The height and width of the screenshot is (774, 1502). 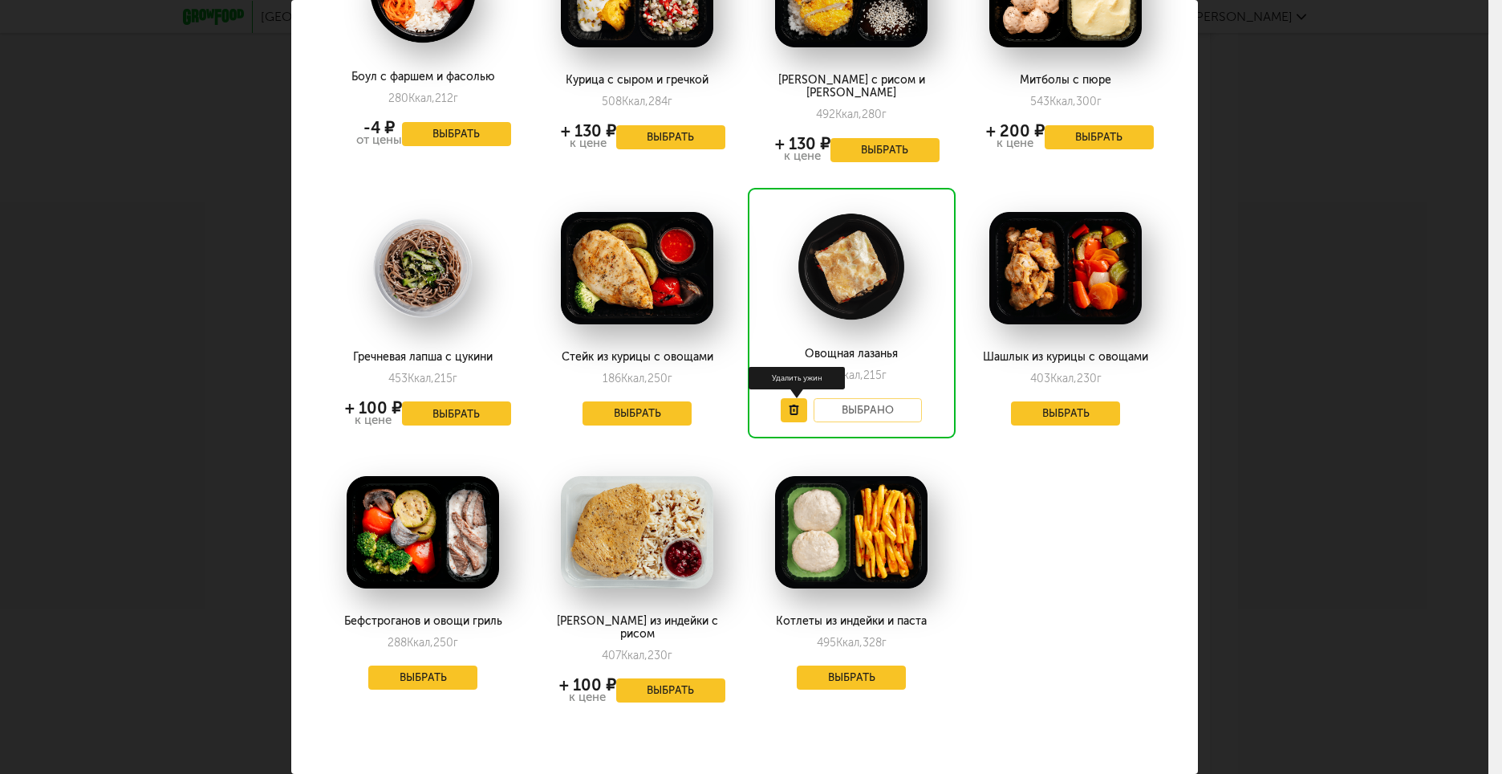 I want to click on div: от цены, so click(x=379, y=140).